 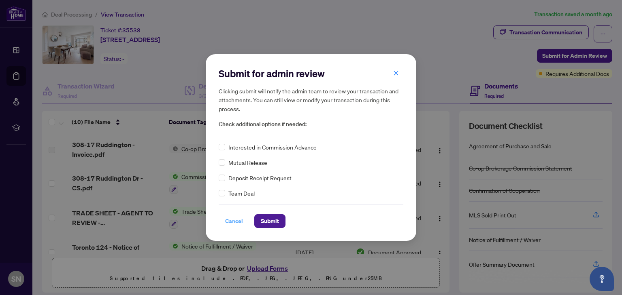 I want to click on h5: Clicking submit will notify the admin team to review your transaction and attachments. You can st..., so click(x=311, y=100).